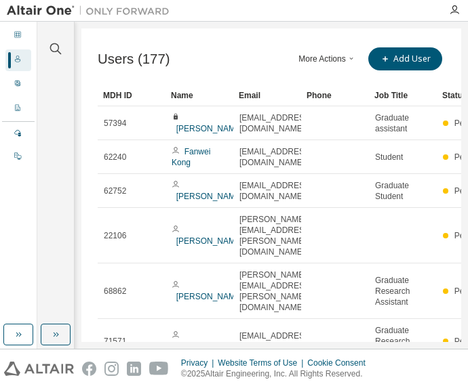 The width and height of the screenshot is (468, 388). What do you see at coordinates (199, 96) in the screenshot?
I see `div: Name` at bounding box center [199, 96].